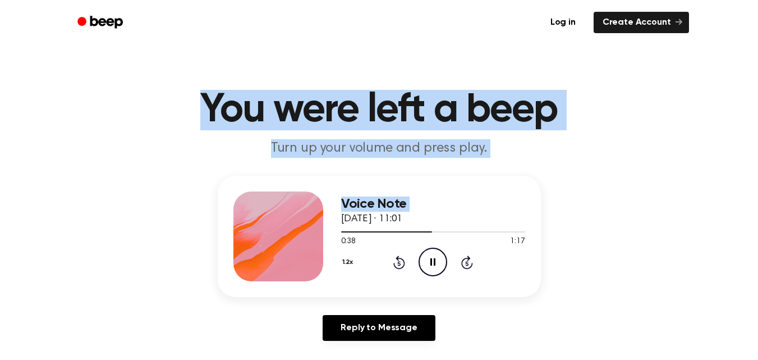 This screenshot has width=758, height=360. Describe the element at coordinates (349, 262) in the screenshot. I see `button: 1.2x` at that location.